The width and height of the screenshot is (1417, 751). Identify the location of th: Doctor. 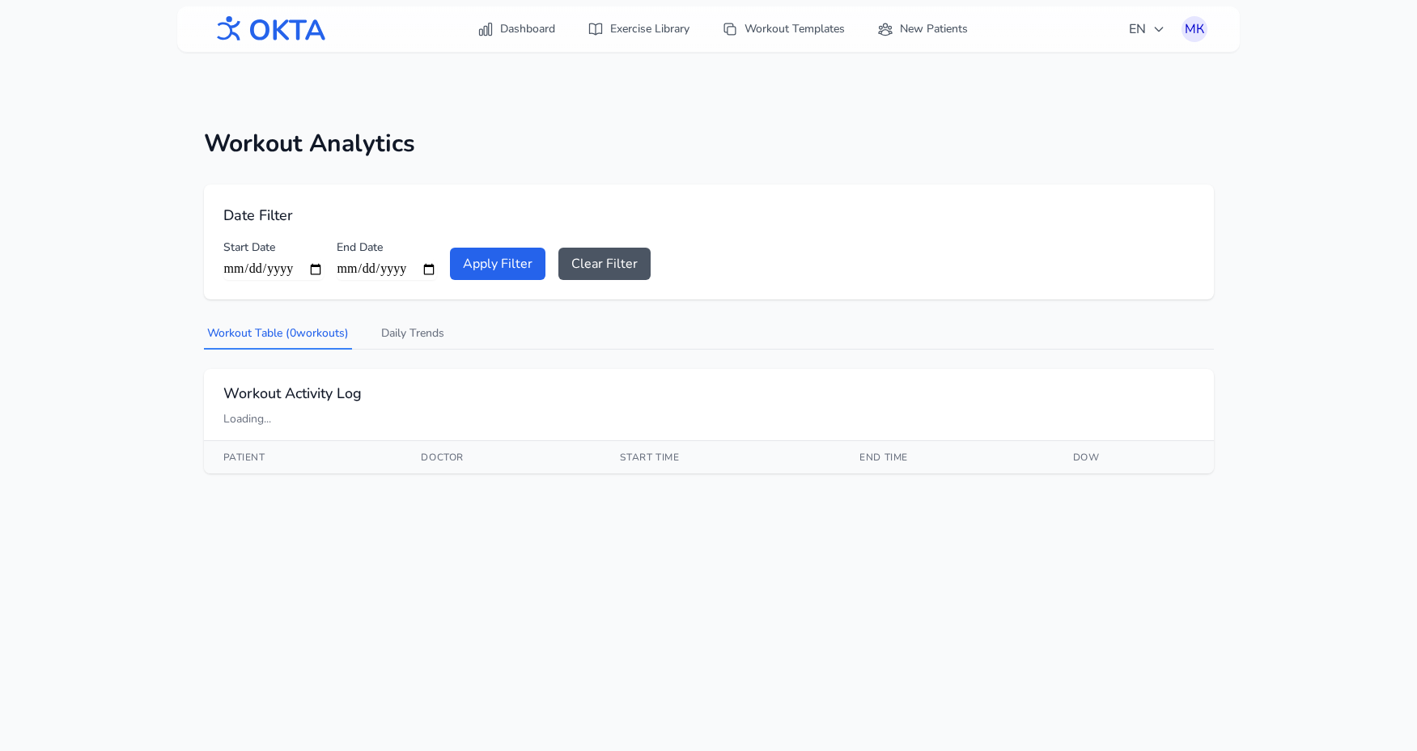
(501, 457).